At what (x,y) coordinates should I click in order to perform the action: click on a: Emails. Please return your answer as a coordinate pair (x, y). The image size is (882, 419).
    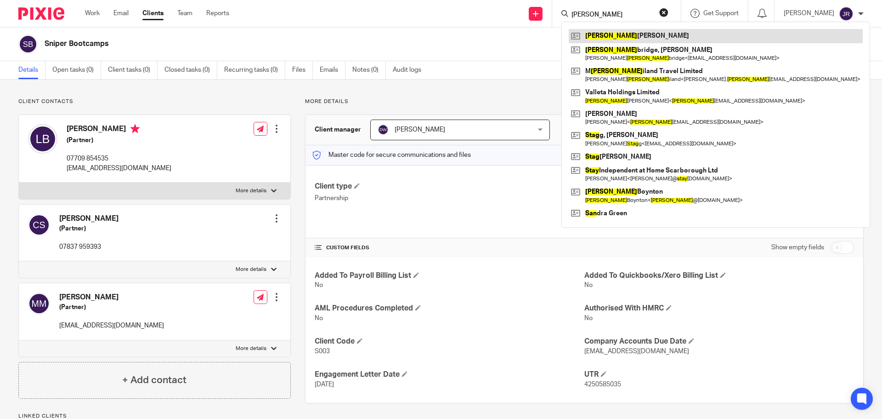
    Looking at the image, I should click on (333, 70).